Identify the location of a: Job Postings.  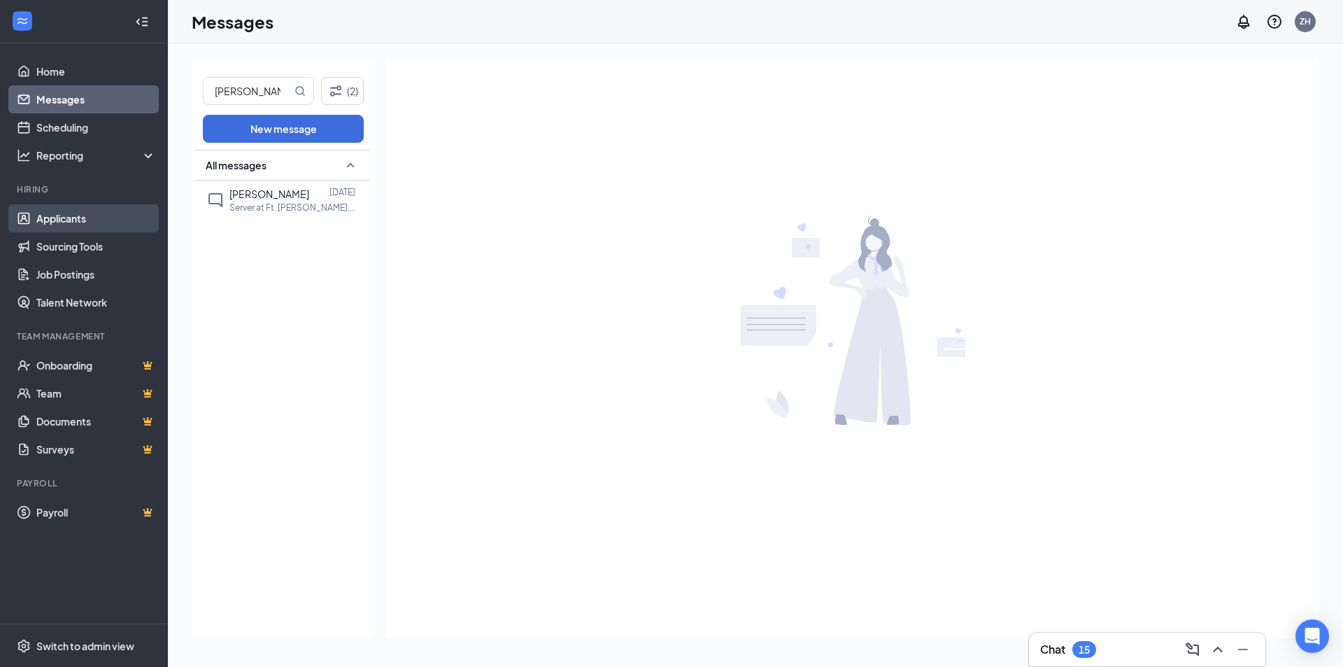
(96, 274).